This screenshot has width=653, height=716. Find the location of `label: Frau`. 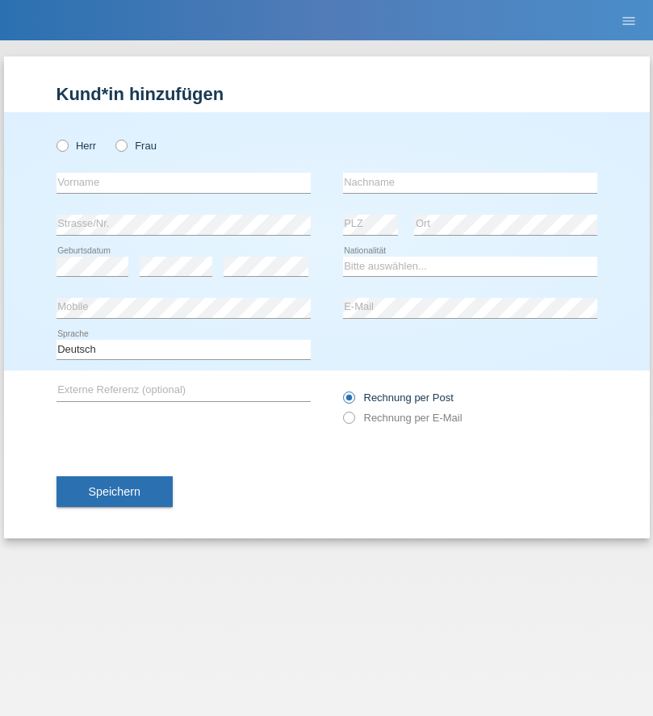

label: Frau is located at coordinates (136, 145).